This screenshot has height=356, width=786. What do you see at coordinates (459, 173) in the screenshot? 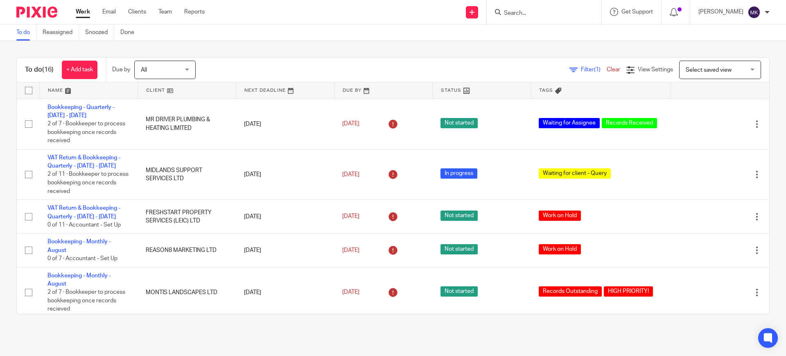
I see `span: In progress` at bounding box center [459, 173].